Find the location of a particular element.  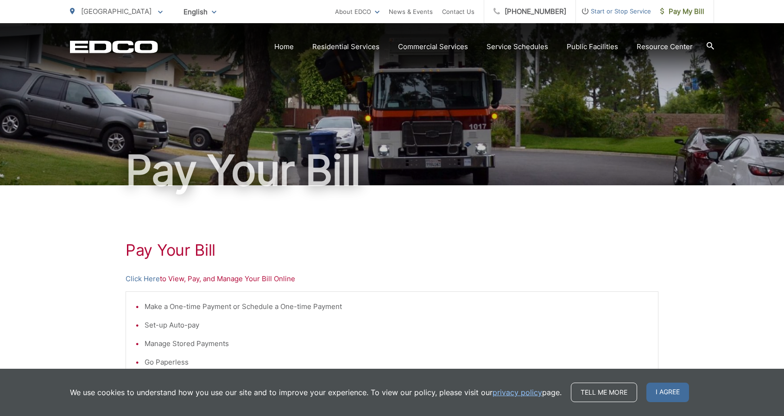

a: Resource Center is located at coordinates (665, 47).